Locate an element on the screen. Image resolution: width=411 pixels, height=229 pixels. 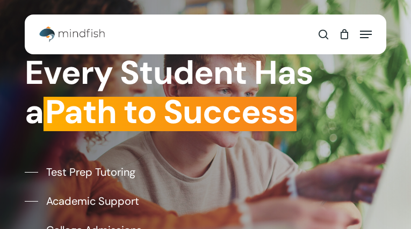
img: Mindfish Test Prep & Academics is located at coordinates (72, 34).